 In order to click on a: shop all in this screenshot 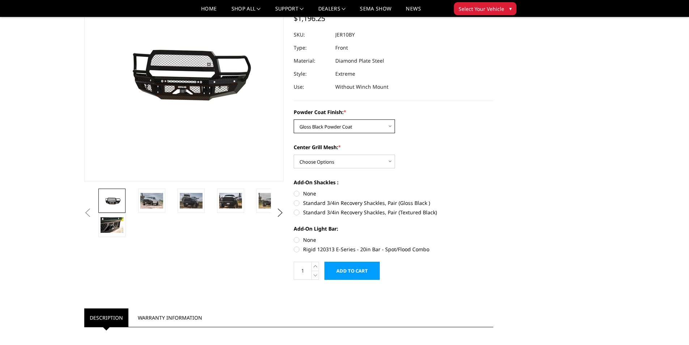, I will do `click(246, 11)`.